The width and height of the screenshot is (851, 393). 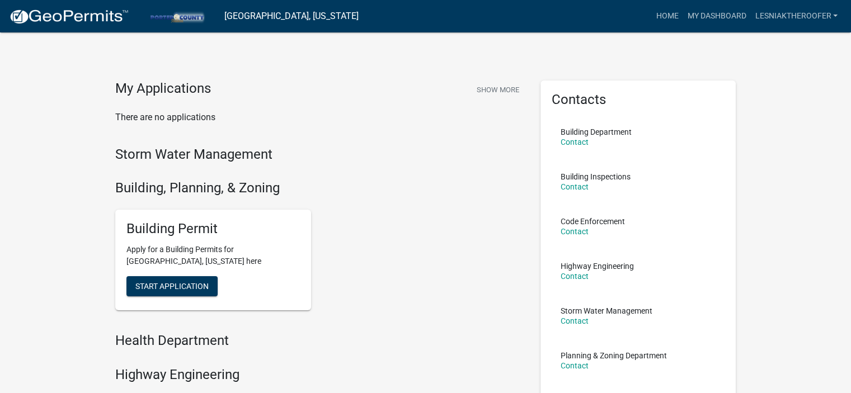 What do you see at coordinates (667, 16) in the screenshot?
I see `a: Home` at bounding box center [667, 16].